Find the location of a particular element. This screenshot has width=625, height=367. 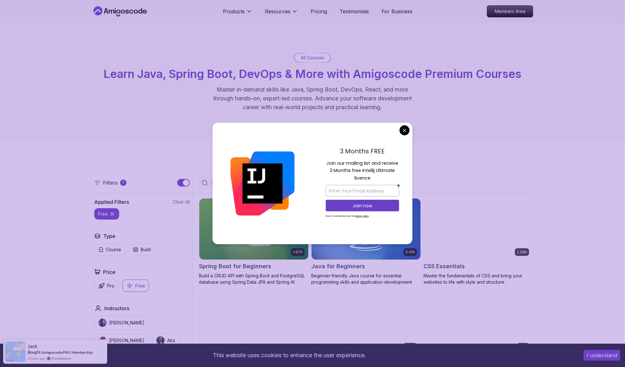

img: Git & GitHub Fundamentals card is located at coordinates (254, 324).